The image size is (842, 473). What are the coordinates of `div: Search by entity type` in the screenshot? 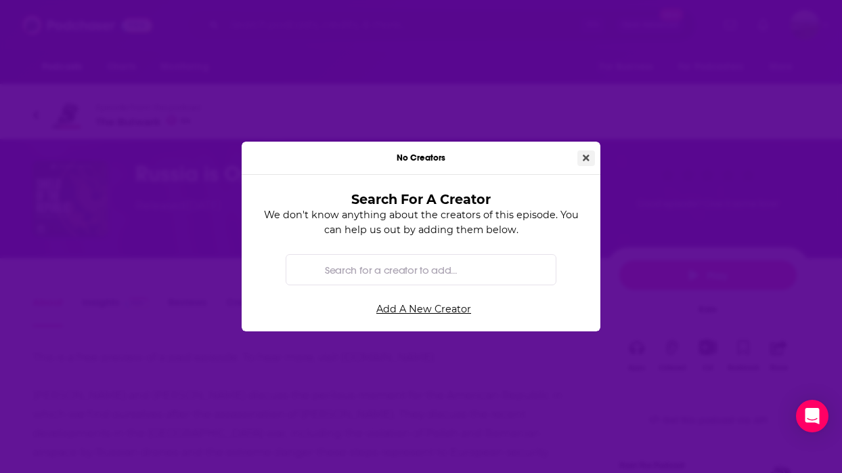 It's located at (421, 270).